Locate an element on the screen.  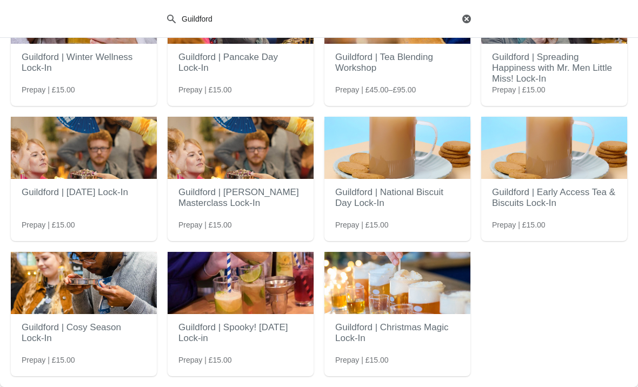
img: Guildford | Early Access Tea & Biscuits Lock-In is located at coordinates (554, 148).